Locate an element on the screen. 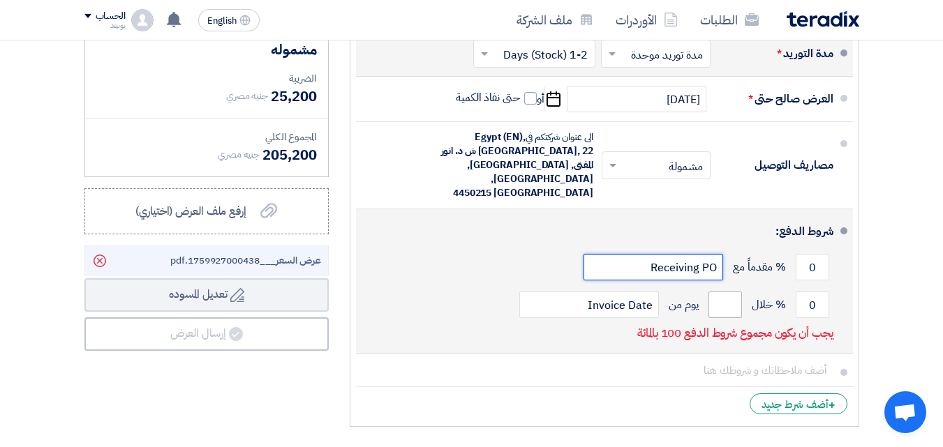  span: % خلال is located at coordinates (769, 305).